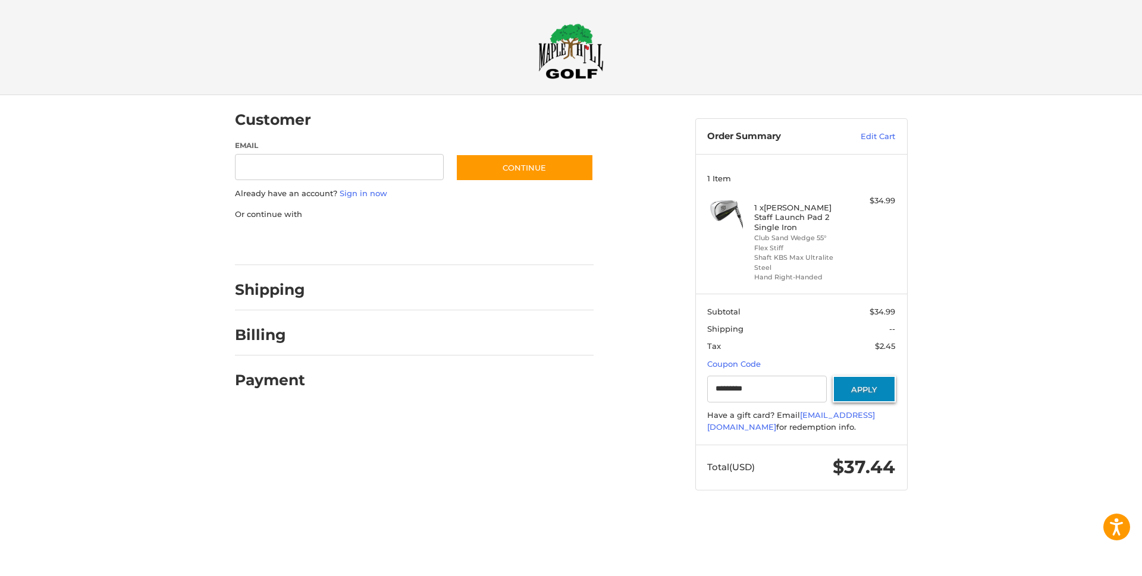  What do you see at coordinates (864, 389) in the screenshot?
I see `button: Apply` at bounding box center [864, 389].